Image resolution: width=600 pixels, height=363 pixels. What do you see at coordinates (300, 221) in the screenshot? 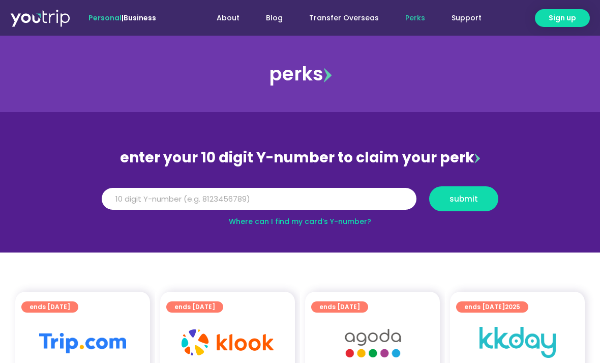
I see `a: Where can I find my card’s Y-number?` at bounding box center [300, 221].